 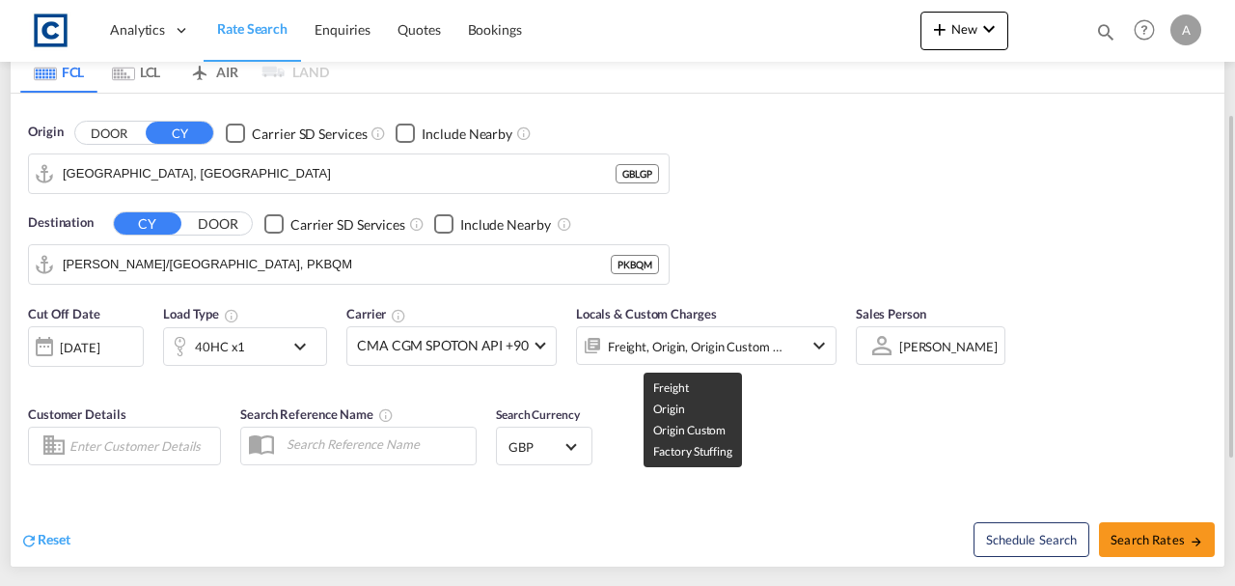 What do you see at coordinates (136, 71) in the screenshot?
I see `md-tab-item: LCL` at bounding box center [136, 71].